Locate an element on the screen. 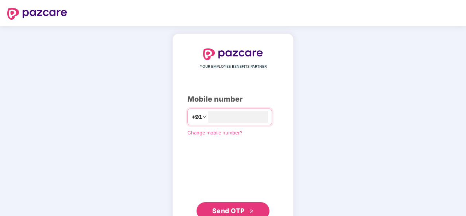 The image size is (466, 216). a: Change mobile number? is located at coordinates (215, 133).